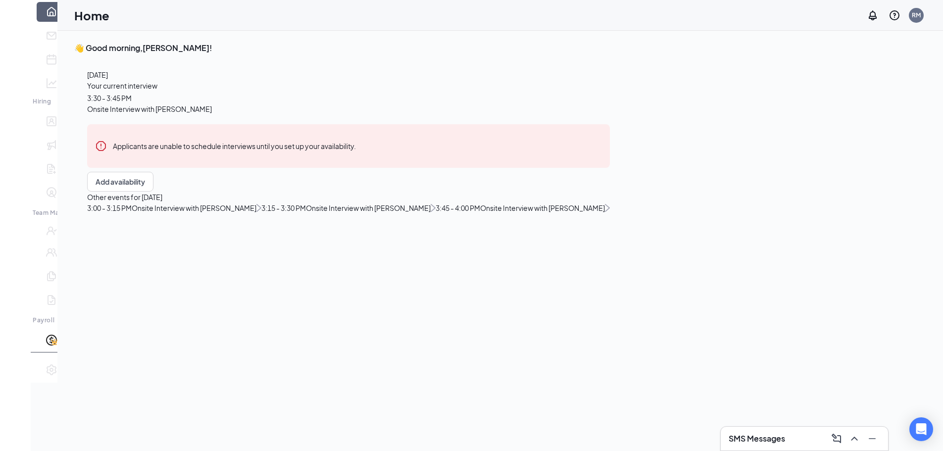 The image size is (943, 451). What do you see at coordinates (873, 15) in the screenshot?
I see `svg: Notifications` at bounding box center [873, 15].